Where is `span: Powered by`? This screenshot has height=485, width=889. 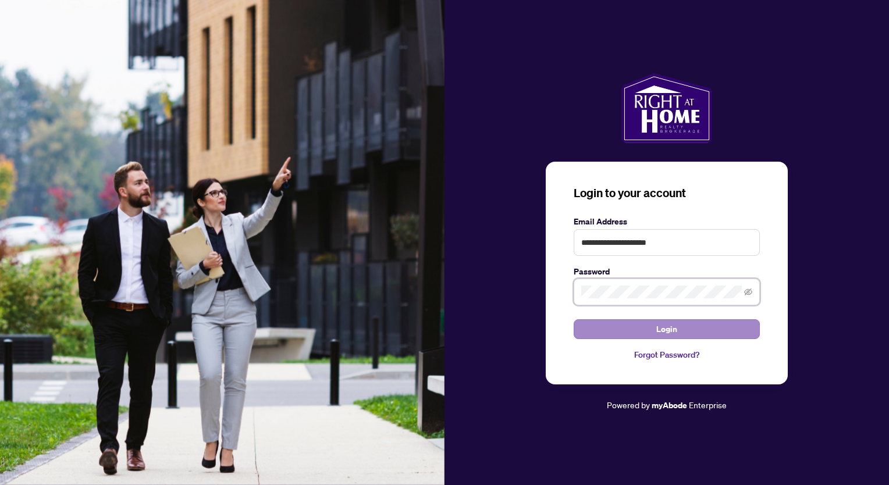
span: Powered by is located at coordinates (629, 405).